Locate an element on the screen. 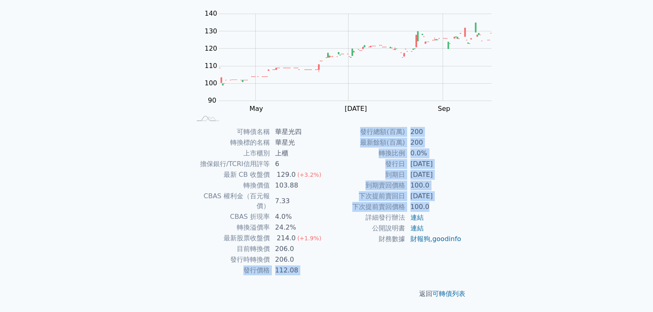 The width and height of the screenshot is (653, 312). span: (+1.9%) is located at coordinates (309, 238).